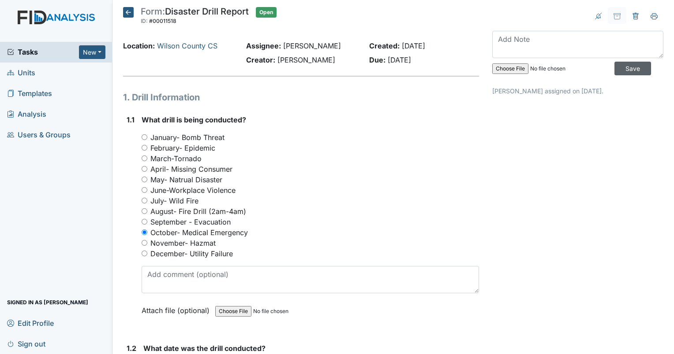  What do you see at coordinates (39, 135) in the screenshot?
I see `span: Users & Groups` at bounding box center [39, 135].